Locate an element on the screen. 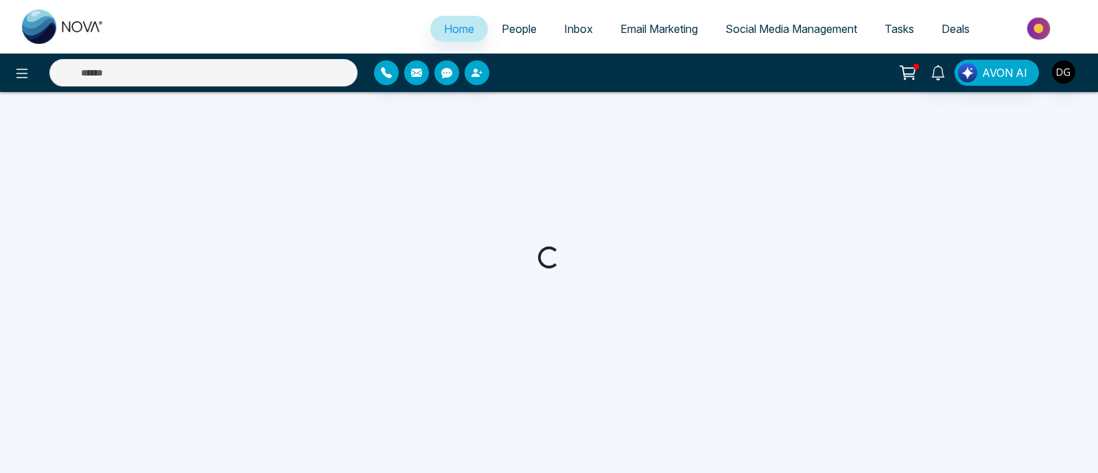 Image resolution: width=1098 pixels, height=473 pixels. a: Deals is located at coordinates (955, 29).